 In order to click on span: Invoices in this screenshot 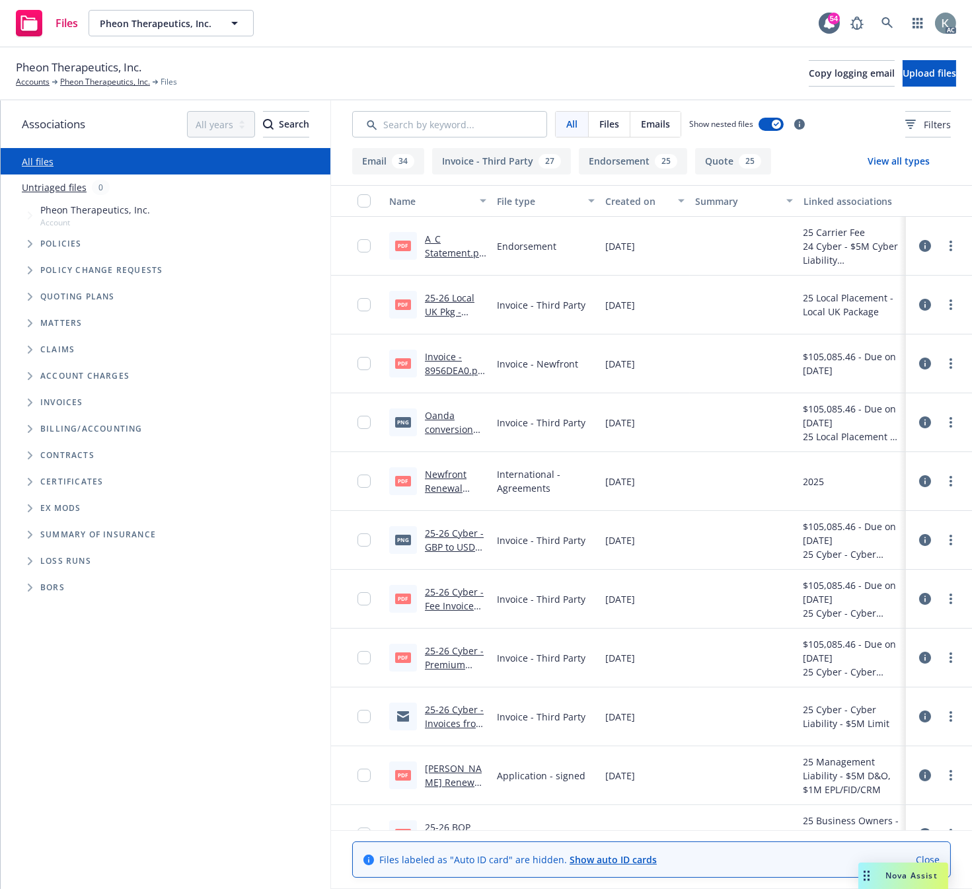, I will do `click(61, 402)`.